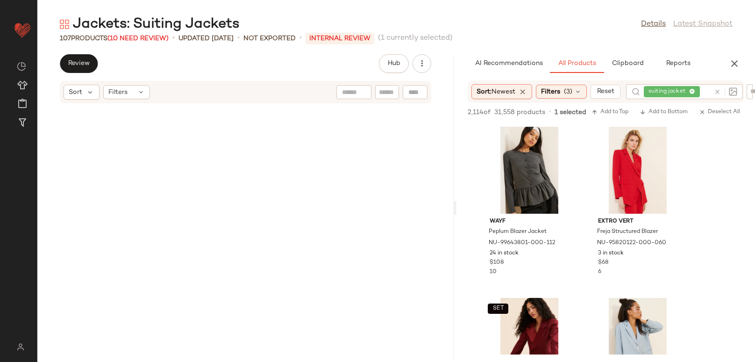 Image resolution: width=755 pixels, height=362 pixels. What do you see at coordinates (719, 112) in the screenshot?
I see `button: Deselect All` at bounding box center [719, 112].